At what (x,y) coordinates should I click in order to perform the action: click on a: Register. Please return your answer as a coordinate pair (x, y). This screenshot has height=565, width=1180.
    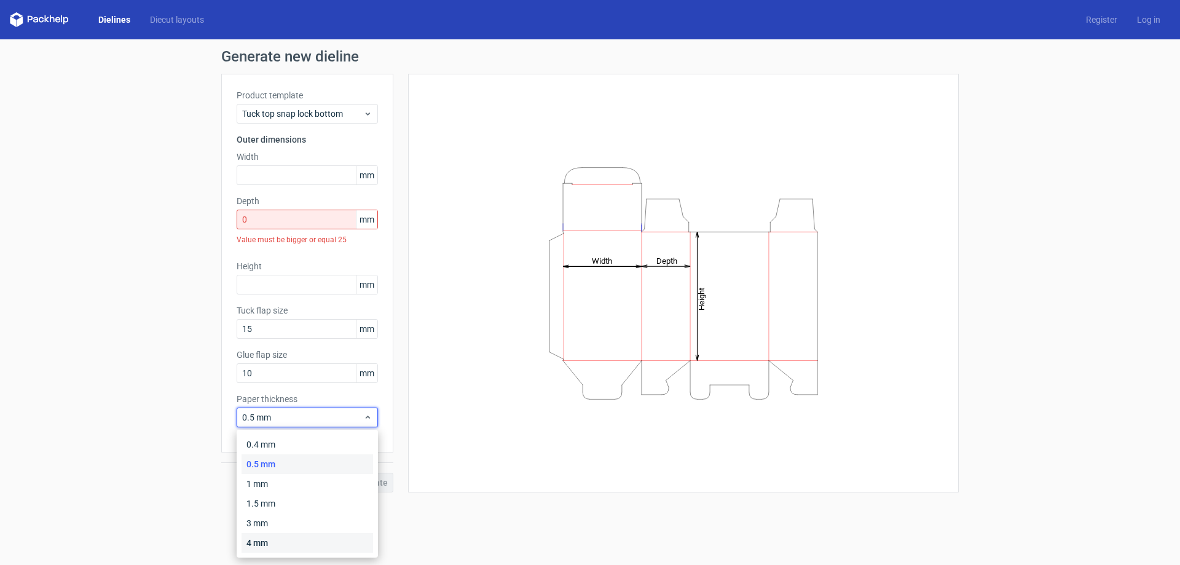
    Looking at the image, I should click on (1101, 20).